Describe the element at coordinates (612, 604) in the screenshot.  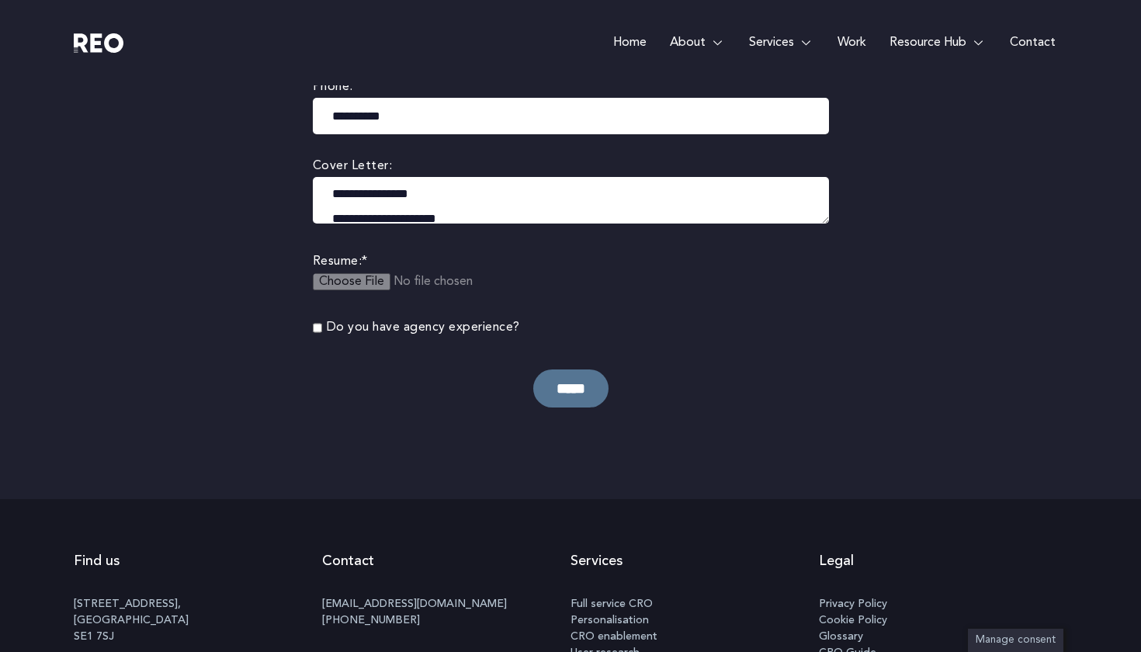
I see `span: Full service CRO` at that location.